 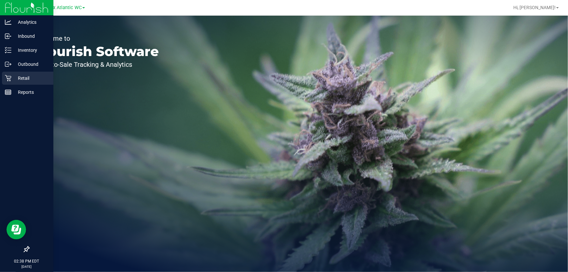 I want to click on p: Analytics, so click(x=31, y=22).